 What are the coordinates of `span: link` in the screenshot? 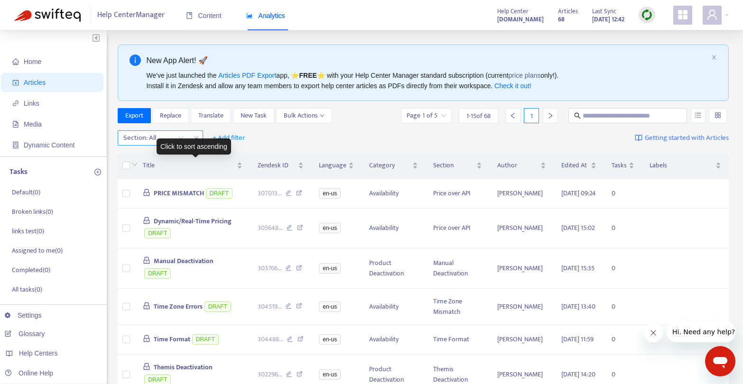 It's located at (16, 103).